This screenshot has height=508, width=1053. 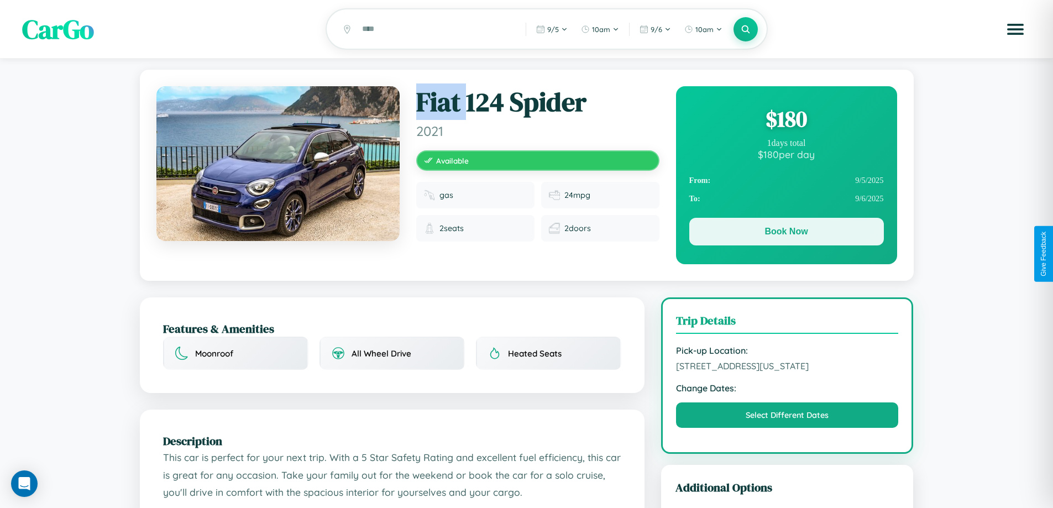 What do you see at coordinates (214, 353) in the screenshot?
I see `span: Moonroof` at bounding box center [214, 353].